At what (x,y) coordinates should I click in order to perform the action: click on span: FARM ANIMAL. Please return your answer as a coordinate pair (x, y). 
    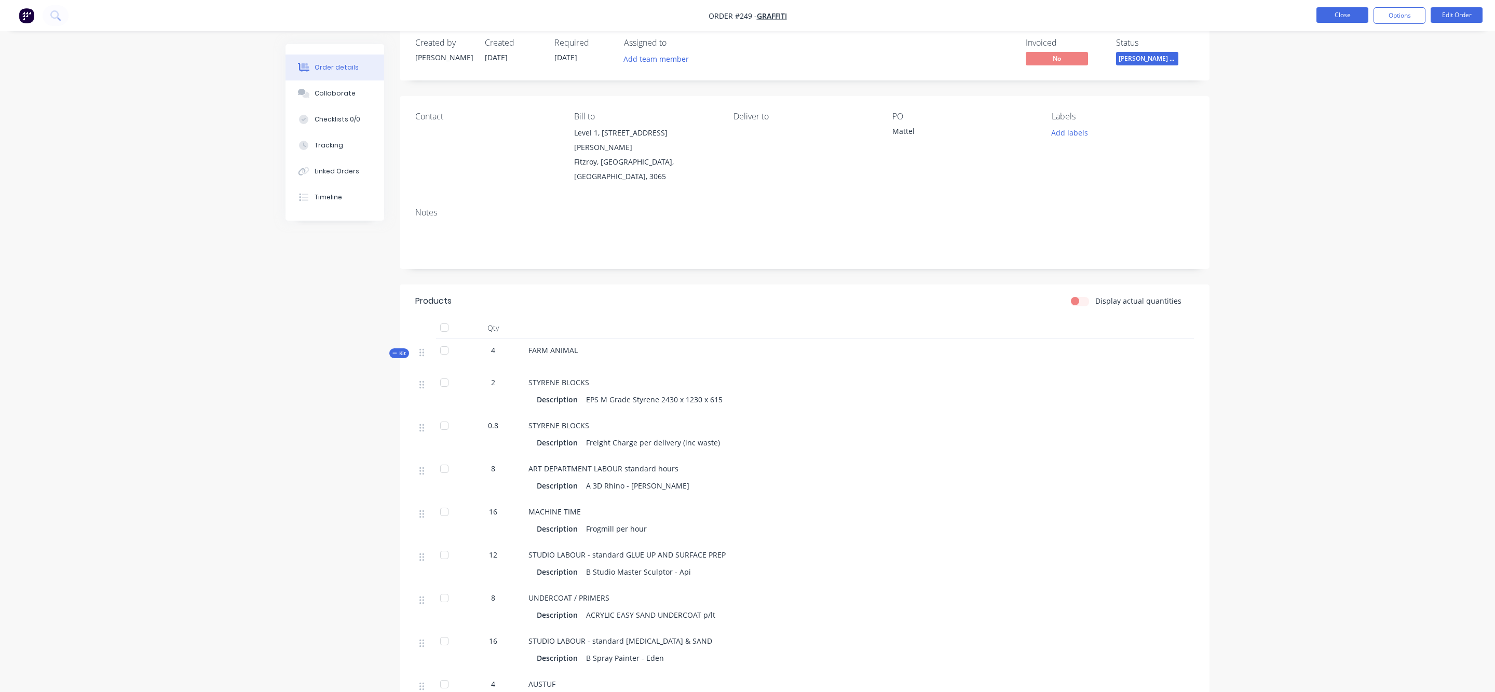
    Looking at the image, I should click on (553, 350).